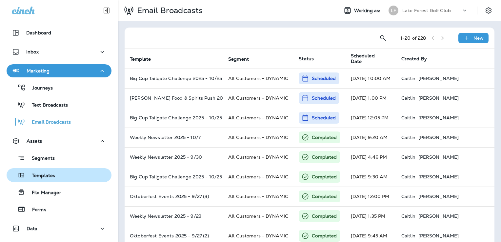  I want to click on p: Dashboard, so click(39, 33).